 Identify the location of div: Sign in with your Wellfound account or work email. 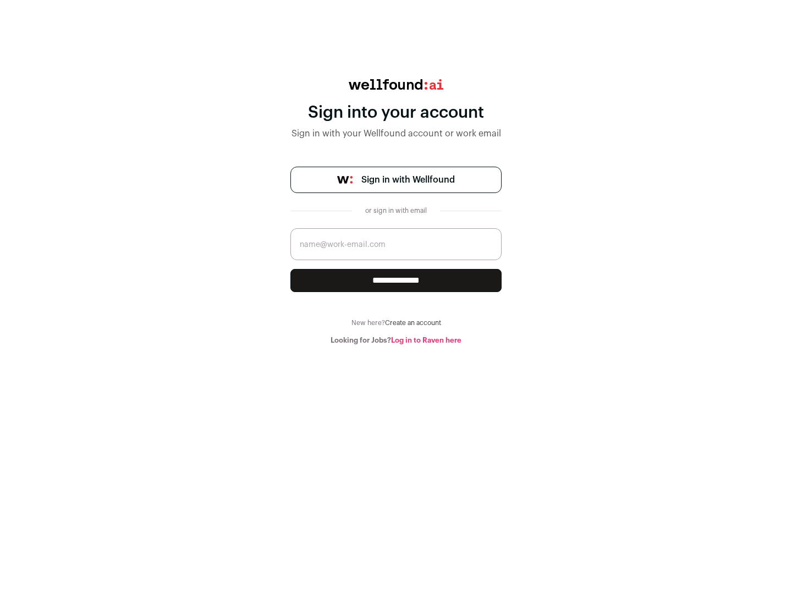
(396, 134).